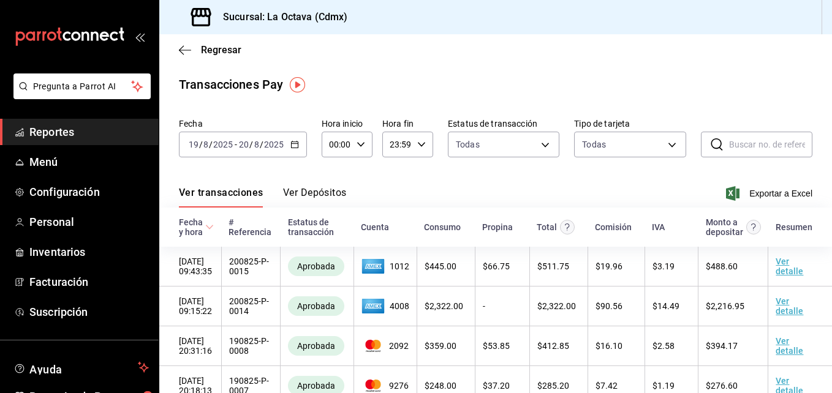  Describe the element at coordinates (666, 306) in the screenshot. I see `span: $ 14.49` at that location.